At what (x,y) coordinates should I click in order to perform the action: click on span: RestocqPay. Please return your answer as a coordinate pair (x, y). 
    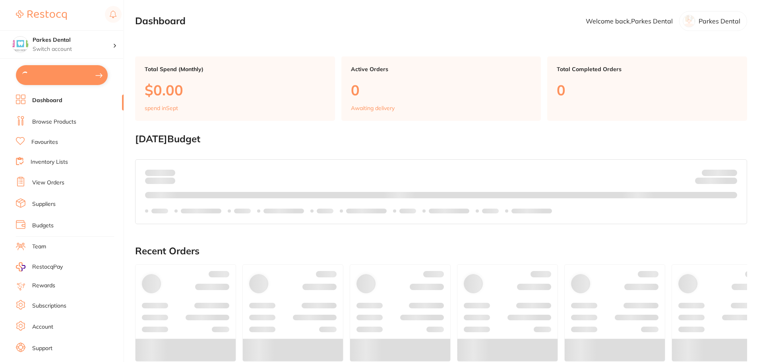
    Looking at the image, I should click on (47, 267).